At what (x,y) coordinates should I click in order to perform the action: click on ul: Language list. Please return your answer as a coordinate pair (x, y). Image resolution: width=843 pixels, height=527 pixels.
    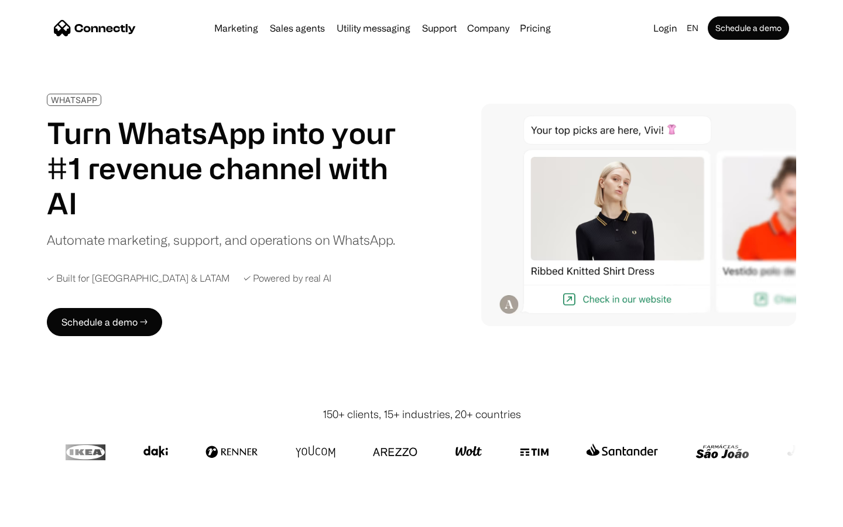
    Looking at the image, I should click on (47, 514).